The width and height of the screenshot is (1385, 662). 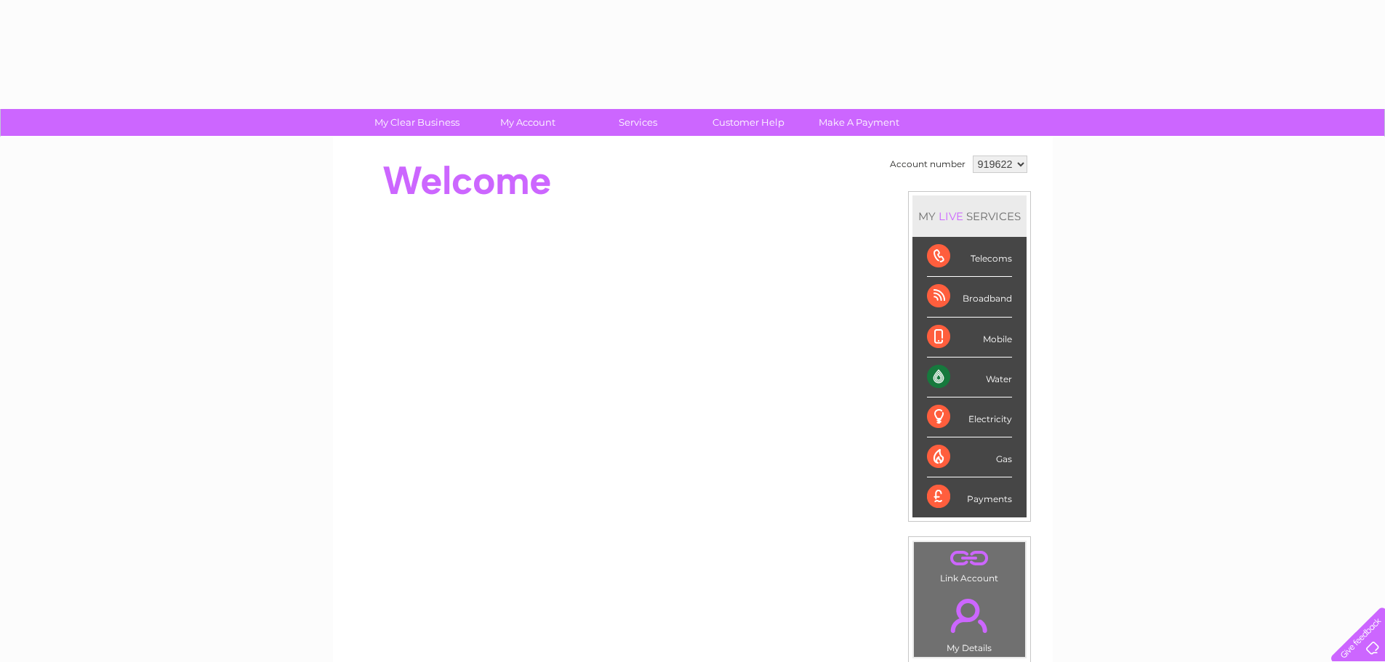 I want to click on div: Telecoms, so click(x=969, y=257).